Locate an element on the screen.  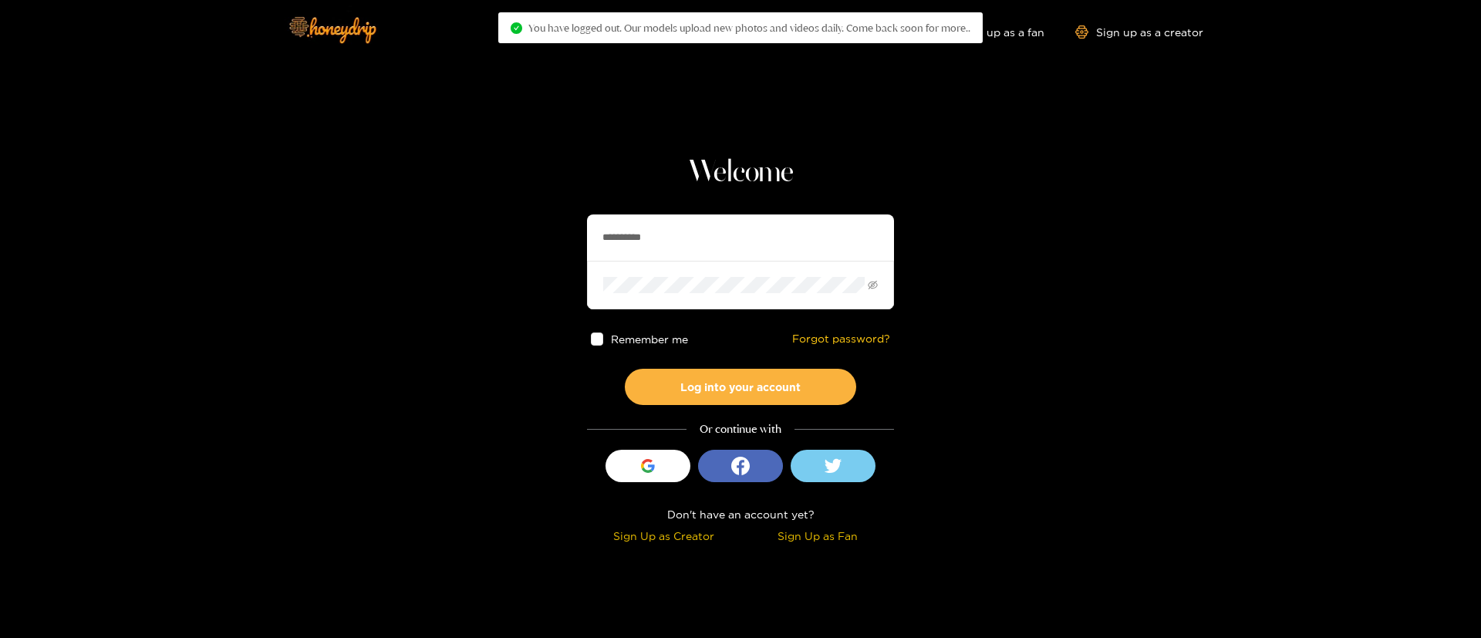
button: Log into your account is located at coordinates (741, 387).